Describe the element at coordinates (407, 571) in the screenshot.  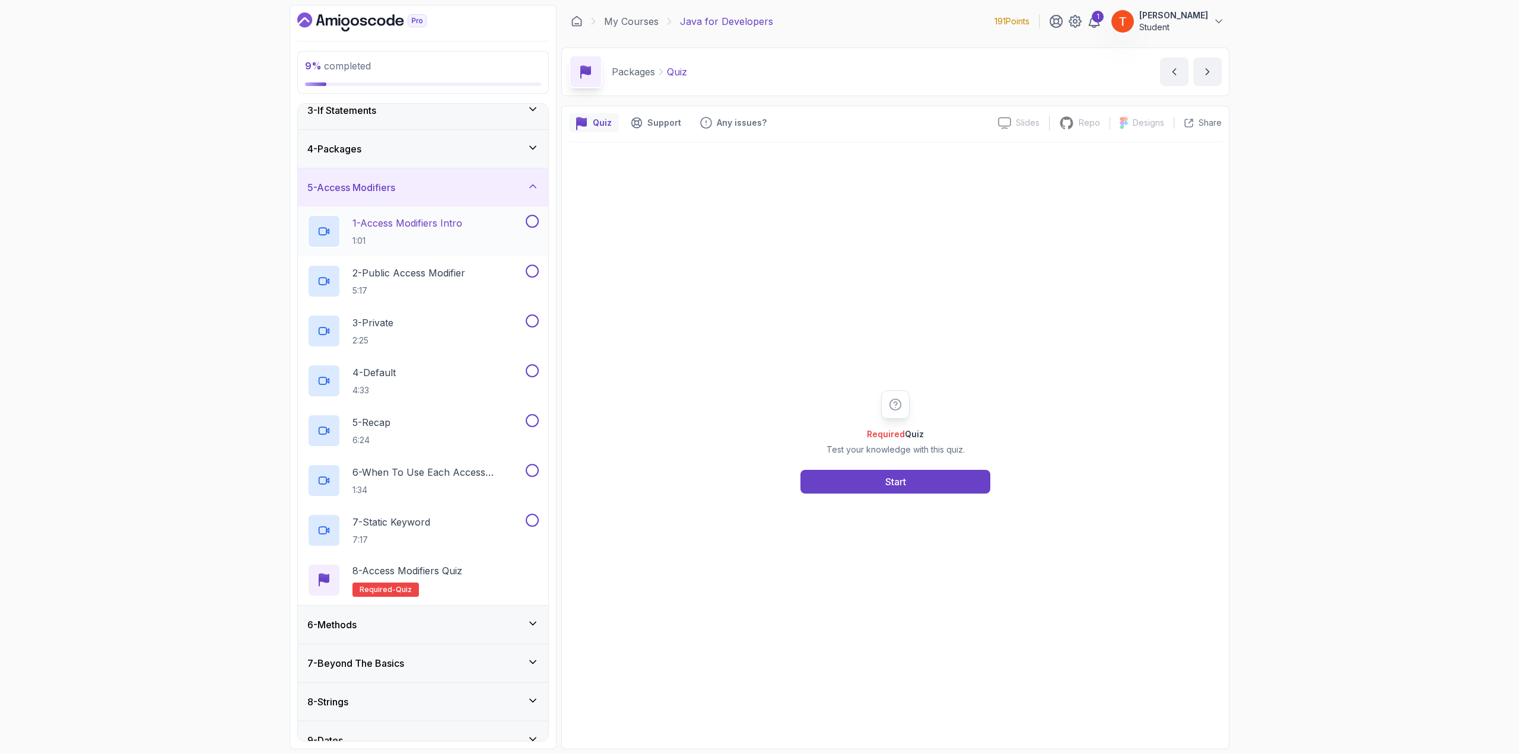
I see `p: 8 - Access Modifiers Quiz` at that location.